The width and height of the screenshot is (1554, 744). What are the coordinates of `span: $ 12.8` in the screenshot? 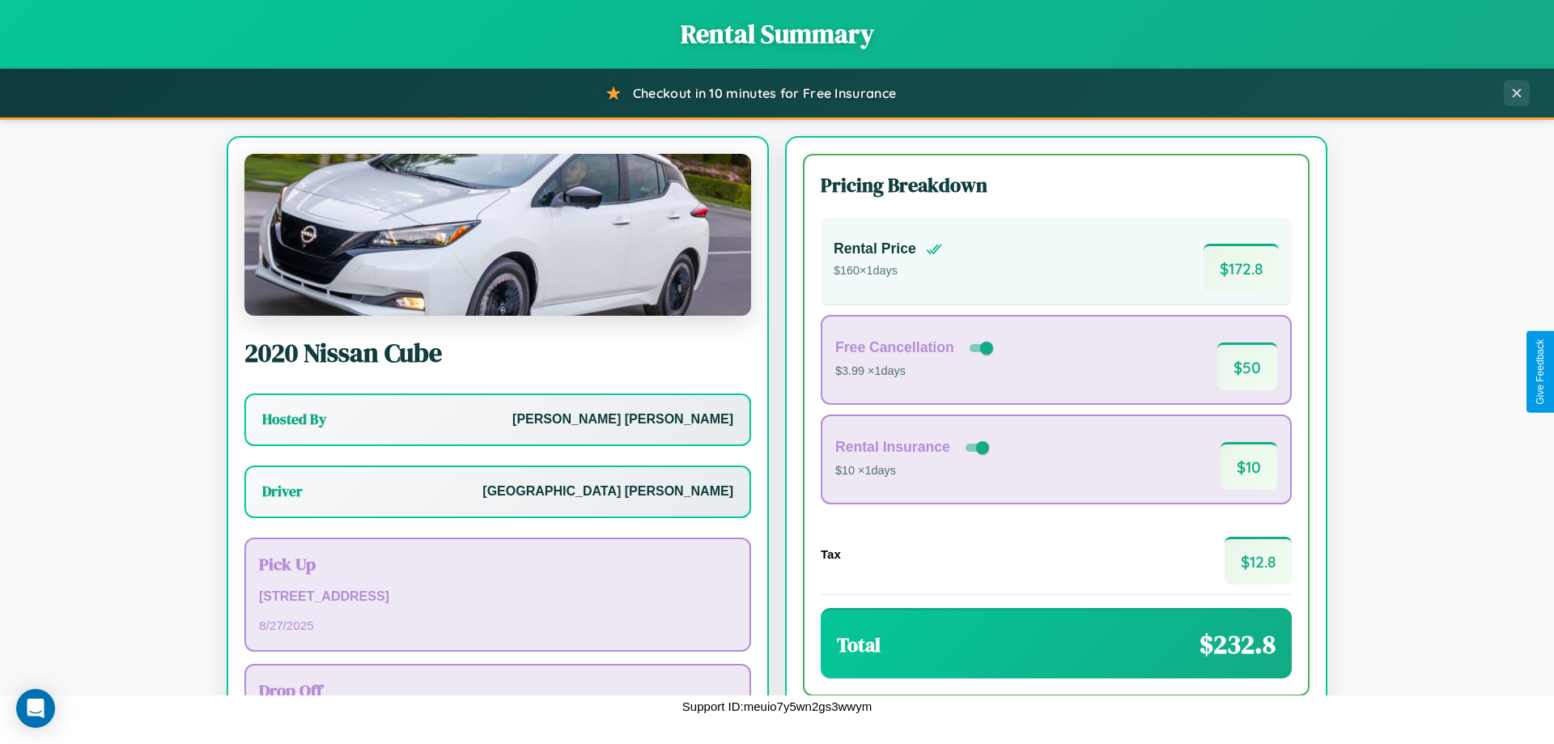 It's located at (1257, 560).